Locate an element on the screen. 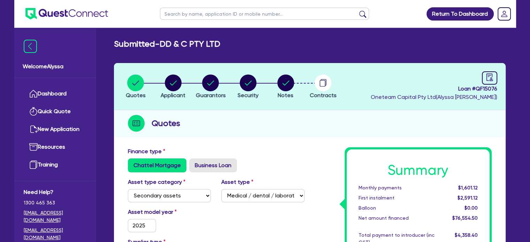 This screenshot has width=530, height=242. span: 1300 465 363 is located at coordinates (55, 203).